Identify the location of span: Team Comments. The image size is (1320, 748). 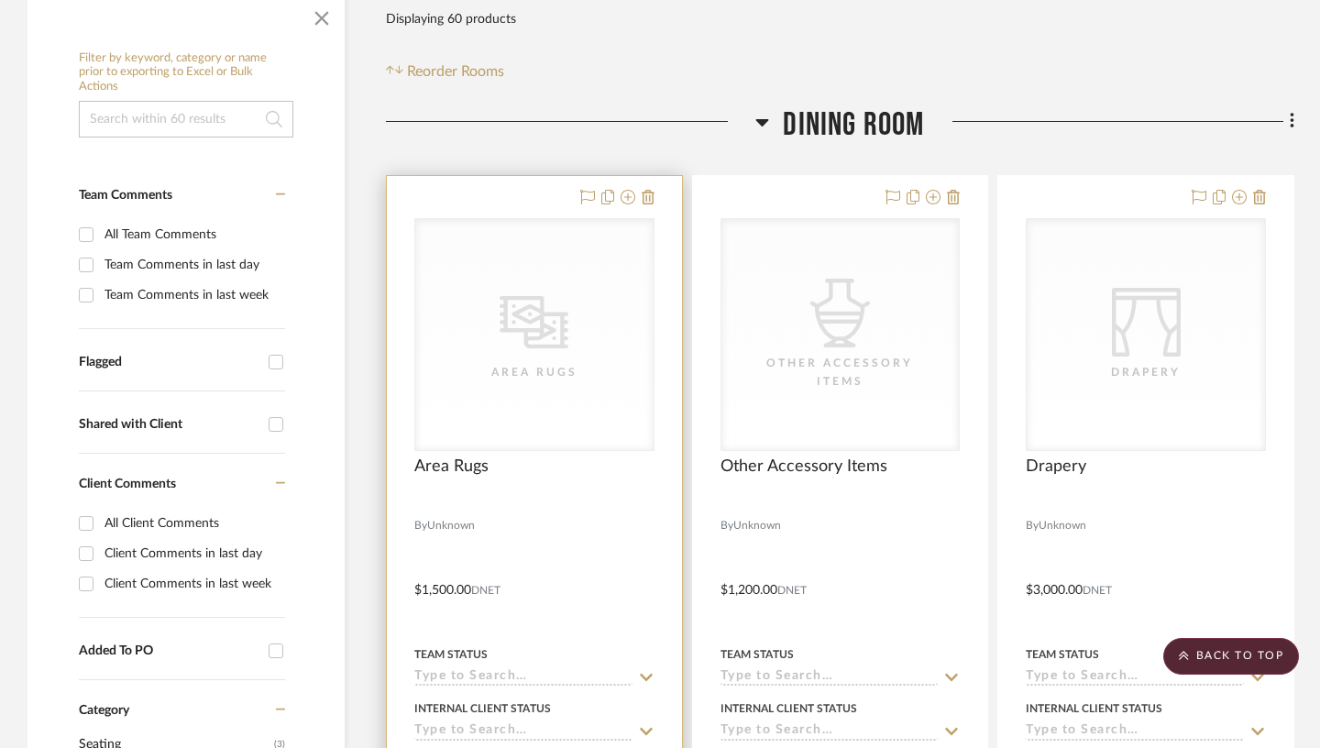
(126, 195).